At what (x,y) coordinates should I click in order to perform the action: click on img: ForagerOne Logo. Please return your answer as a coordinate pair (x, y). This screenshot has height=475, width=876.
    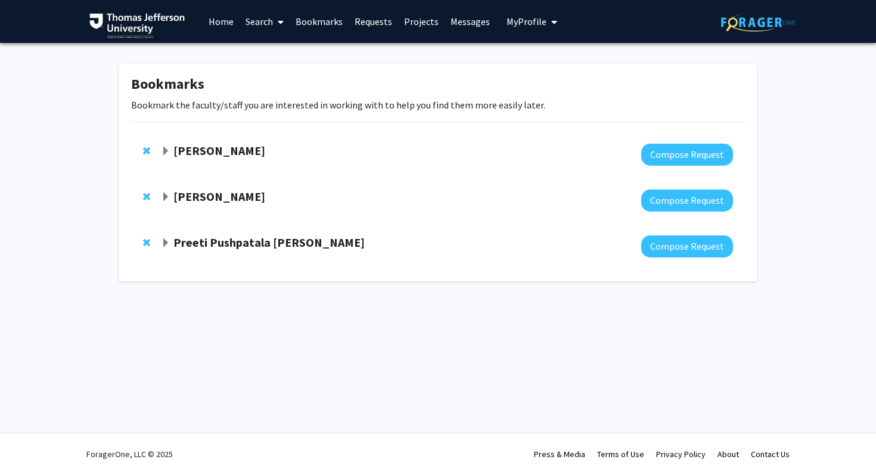
    Looking at the image, I should click on (758, 22).